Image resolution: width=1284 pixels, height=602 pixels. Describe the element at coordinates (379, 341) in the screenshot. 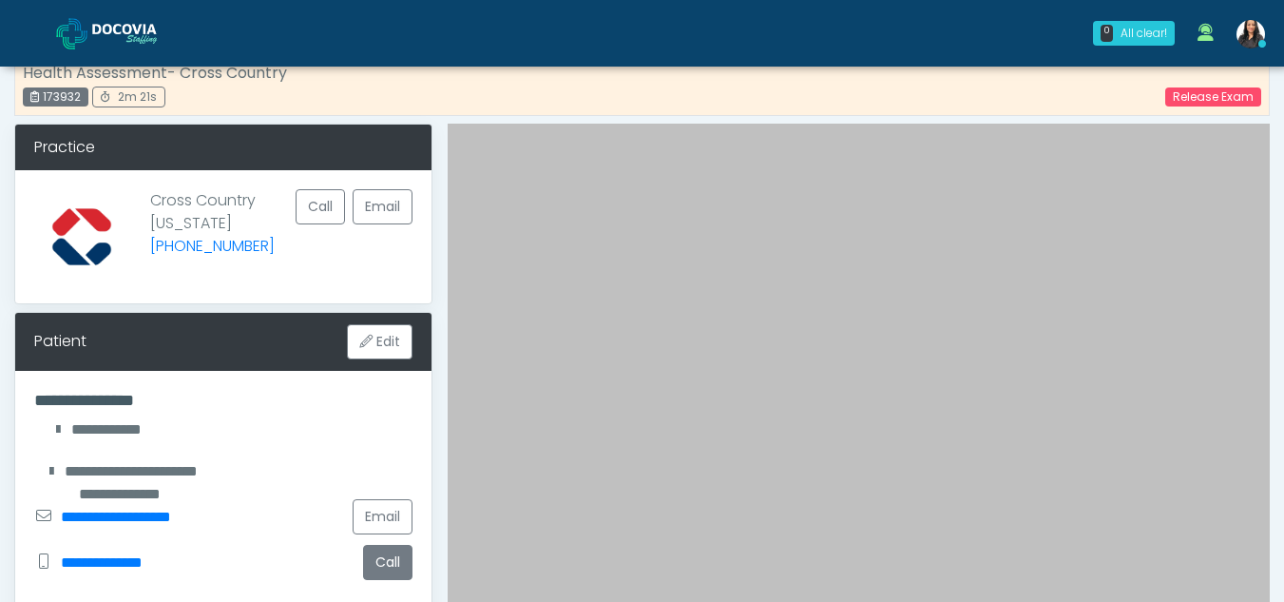

I see `a: Edit` at that location.